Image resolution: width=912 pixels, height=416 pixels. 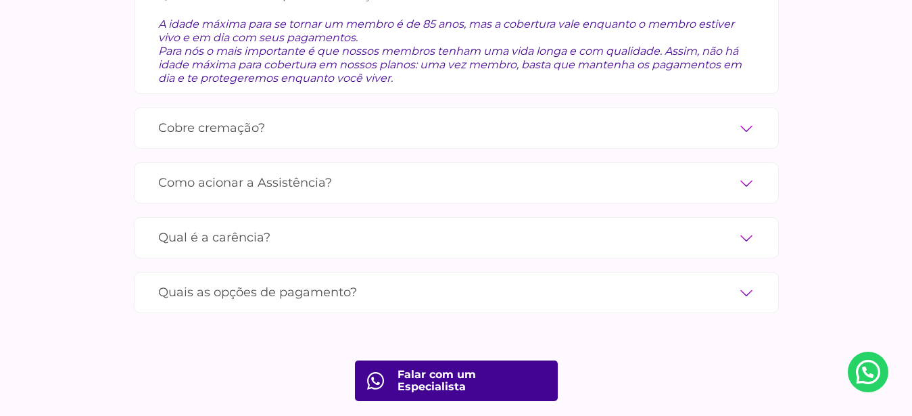 What do you see at coordinates (456, 292) in the screenshot?
I see `label: Quais as opções de pagamento?` at bounding box center [456, 292].